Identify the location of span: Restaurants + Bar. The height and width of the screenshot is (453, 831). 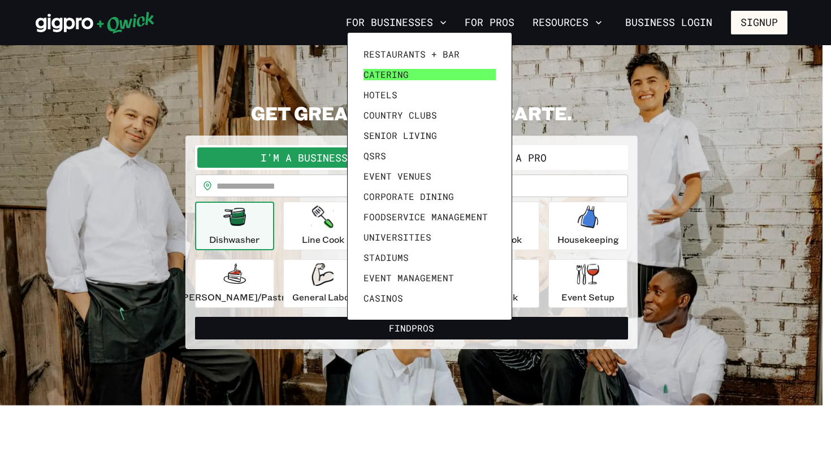
(411, 54).